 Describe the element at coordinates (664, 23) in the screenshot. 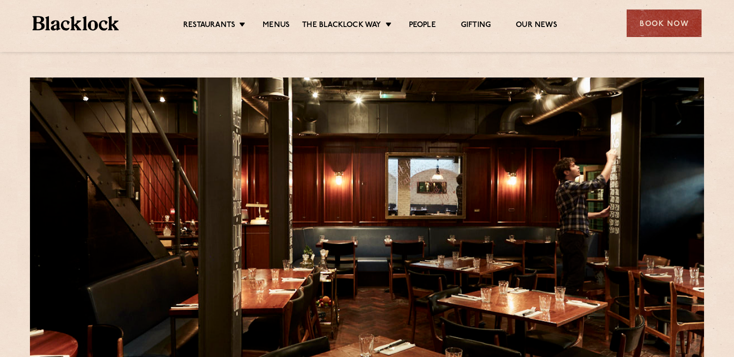

I see `div: Book Now` at that location.